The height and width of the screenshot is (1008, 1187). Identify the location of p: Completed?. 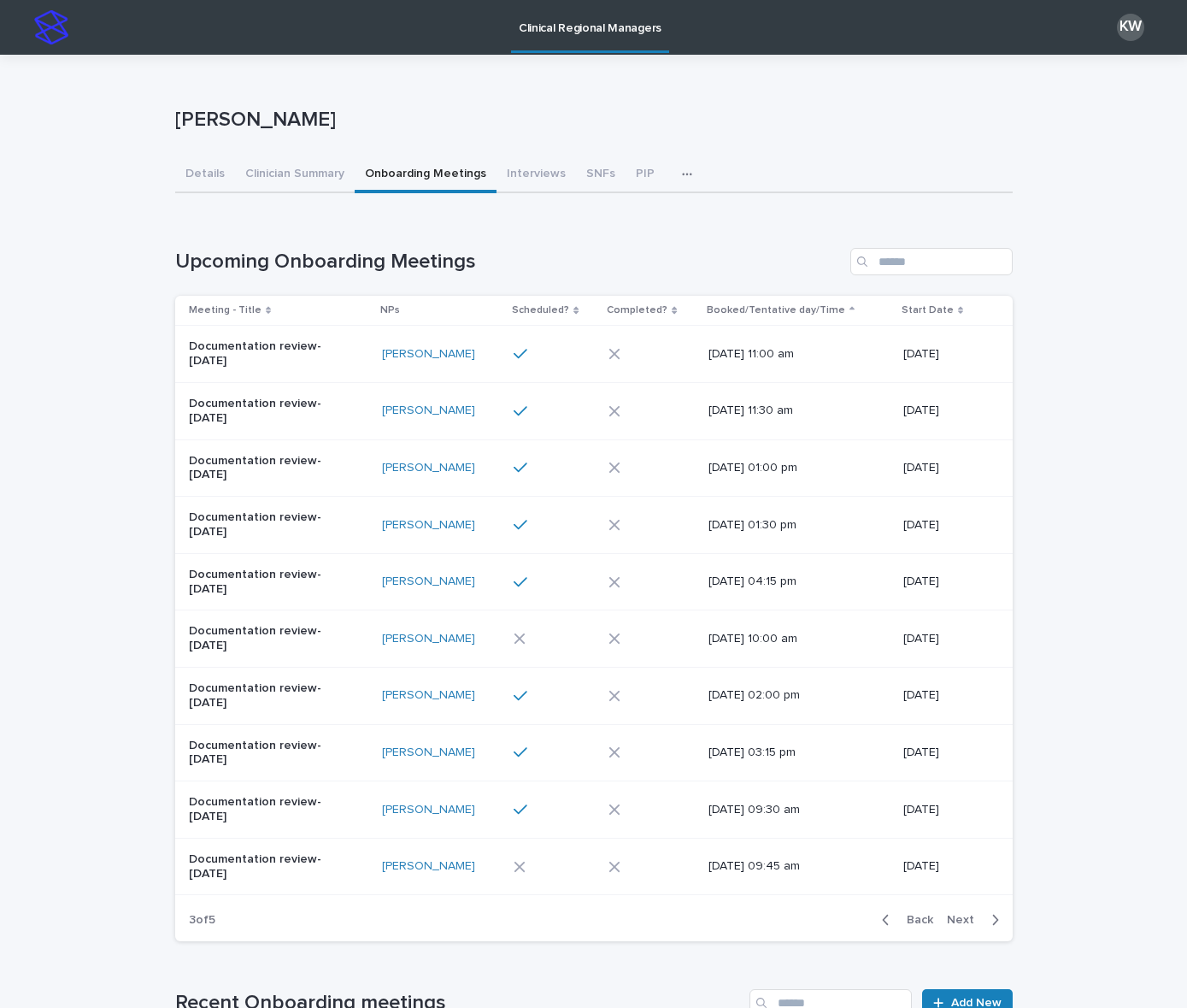
(637, 310).